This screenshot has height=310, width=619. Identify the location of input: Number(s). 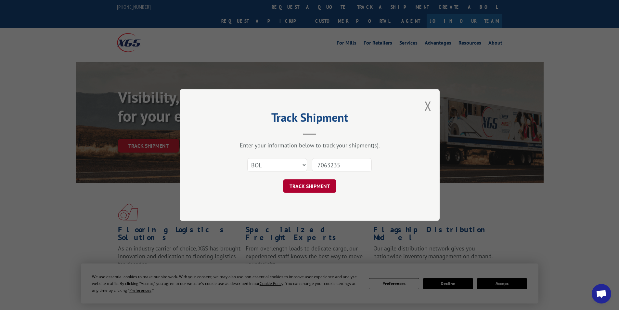
(342, 165).